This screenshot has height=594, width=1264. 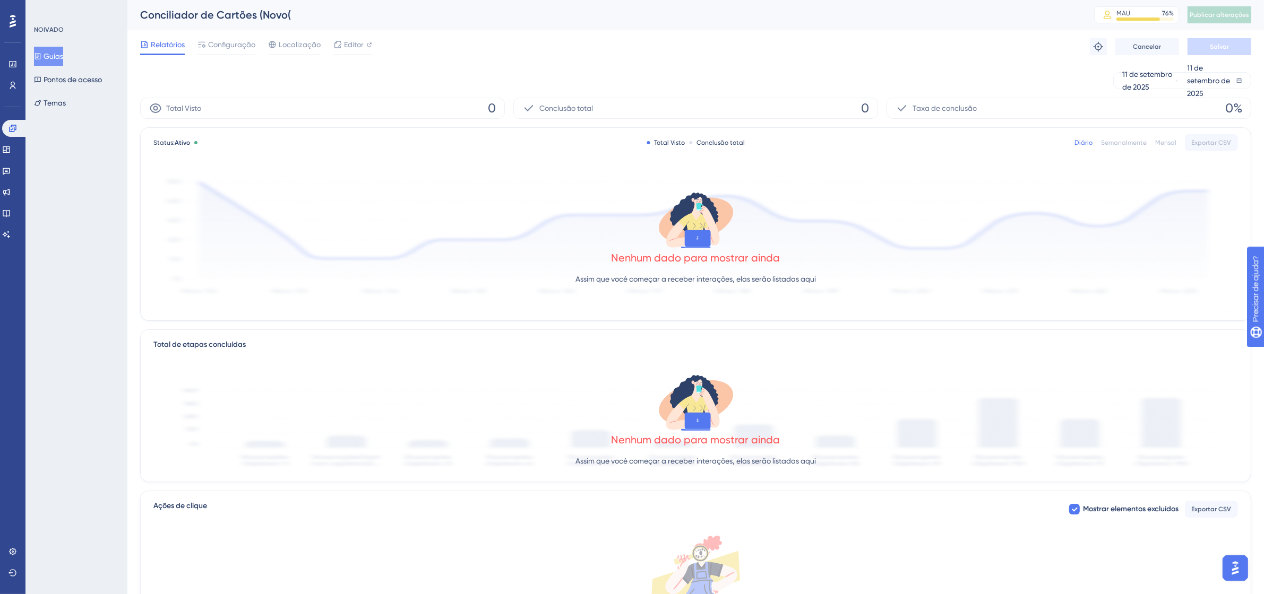 I want to click on font: NOIVADO, so click(x=49, y=30).